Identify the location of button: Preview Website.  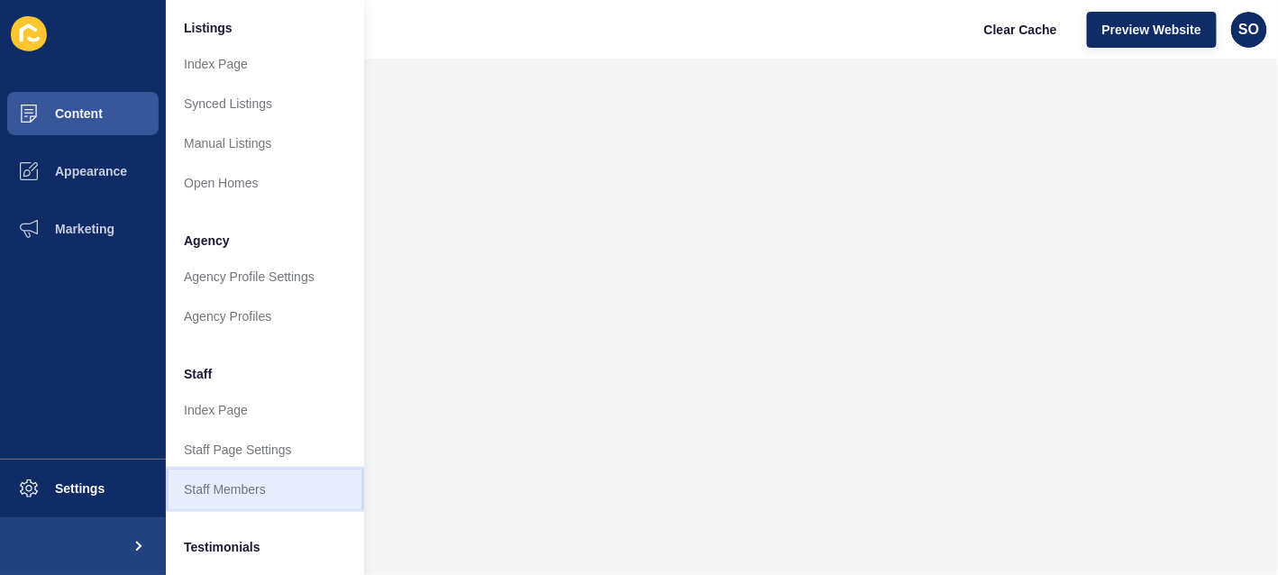
(1152, 30).